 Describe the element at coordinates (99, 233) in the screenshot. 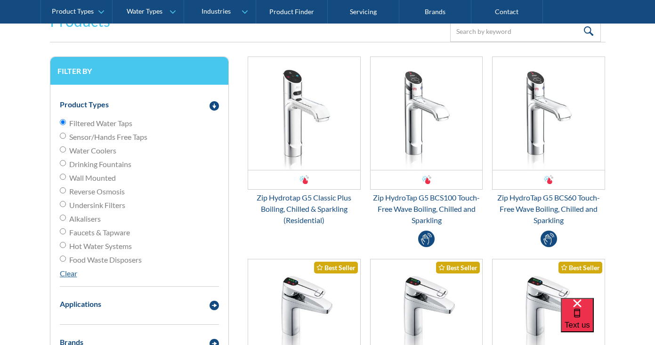

I see `span: Faucets & Tapware` at that location.